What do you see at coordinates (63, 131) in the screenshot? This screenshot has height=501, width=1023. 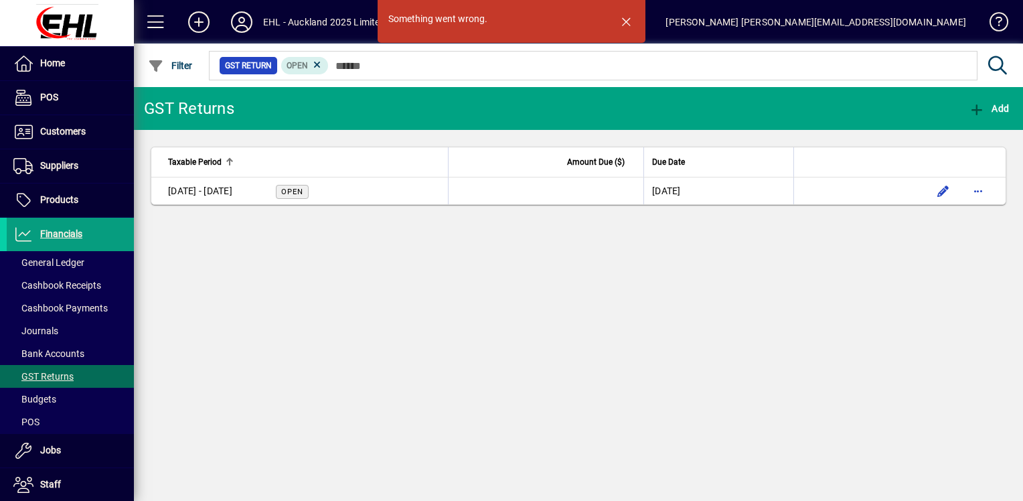 I see `span: Customers` at bounding box center [63, 131].